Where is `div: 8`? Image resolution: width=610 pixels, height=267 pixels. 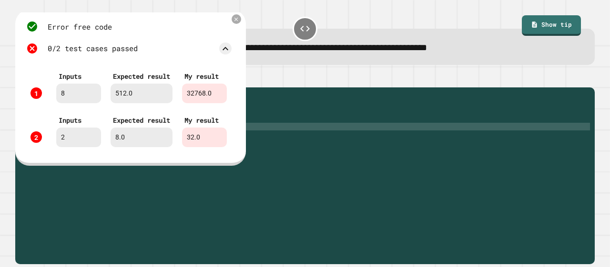
div: 8 is located at coordinates (79, 93).